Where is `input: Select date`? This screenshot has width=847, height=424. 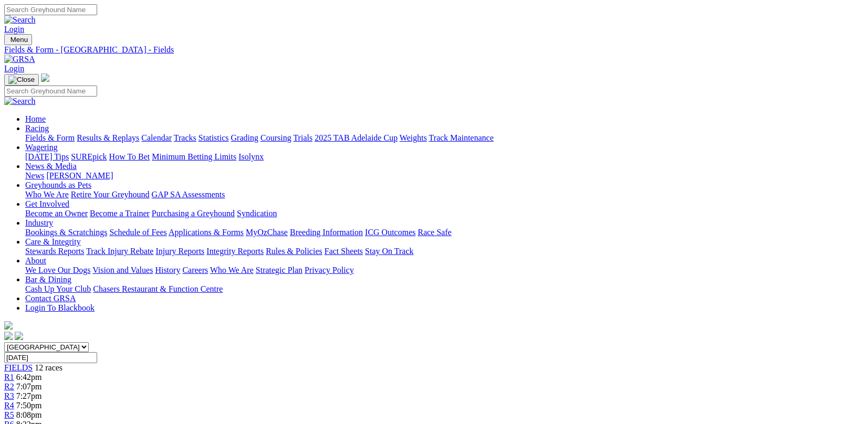 input: Select date is located at coordinates (50, 358).